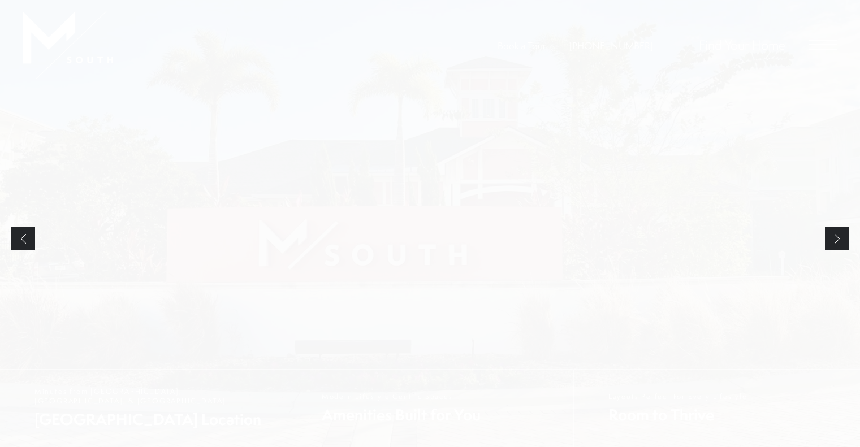  Describe the element at coordinates (837, 239) in the screenshot. I see `a: Next` at that location.